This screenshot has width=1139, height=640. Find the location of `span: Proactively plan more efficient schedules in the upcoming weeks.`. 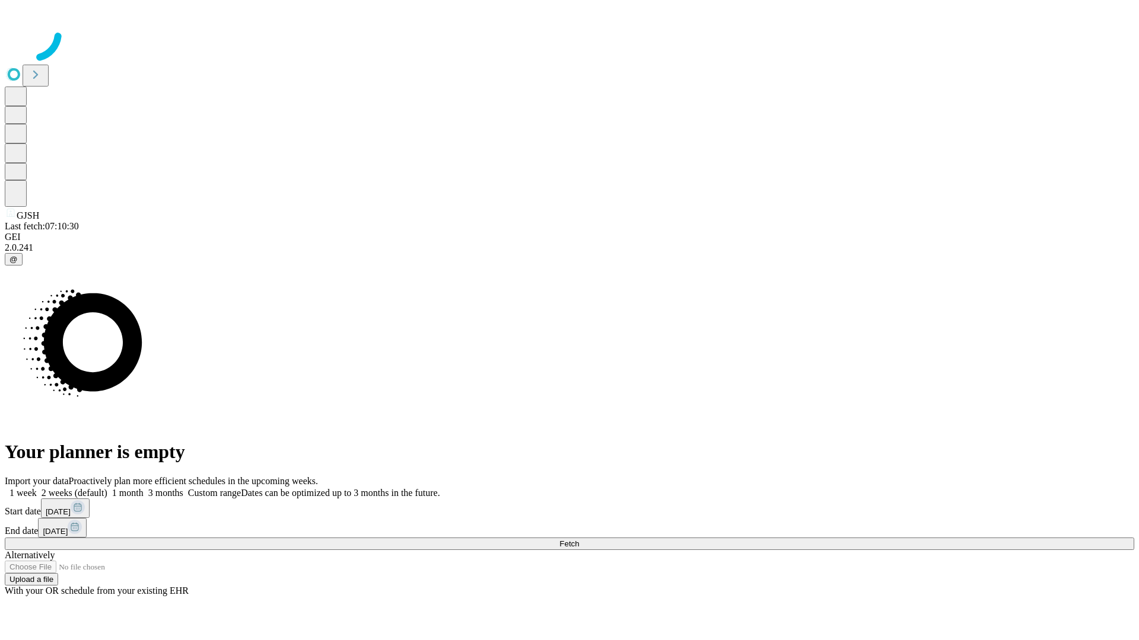

span: Proactively plan more efficient schedules in the upcoming weeks. is located at coordinates (193, 481).